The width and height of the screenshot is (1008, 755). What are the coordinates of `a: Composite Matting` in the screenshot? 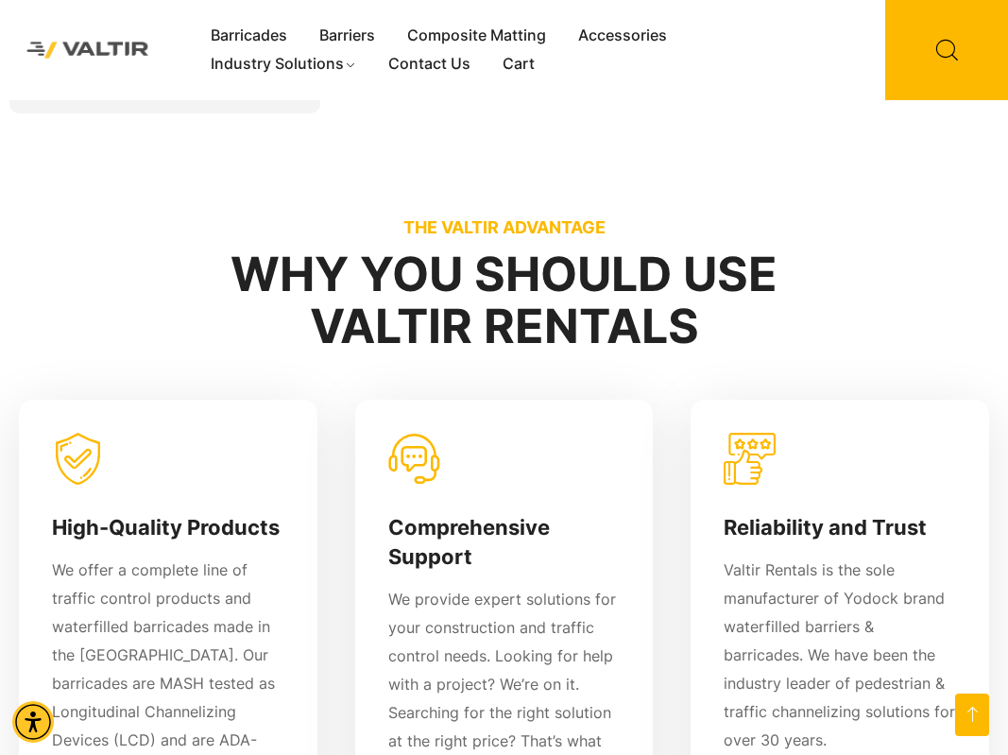 It's located at (476, 36).